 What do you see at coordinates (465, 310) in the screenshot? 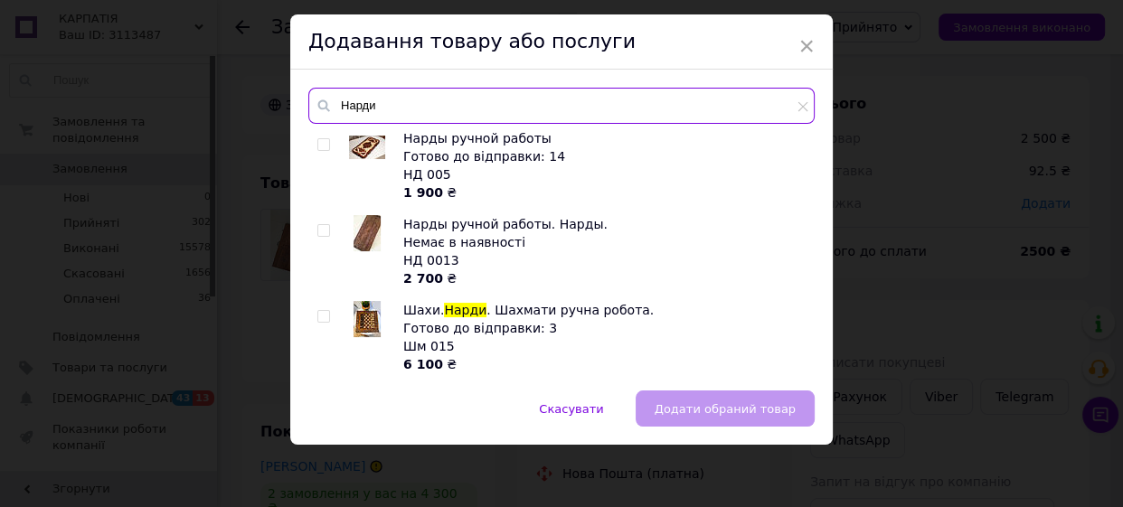
I see `span: Нарди` at bounding box center [465, 310].